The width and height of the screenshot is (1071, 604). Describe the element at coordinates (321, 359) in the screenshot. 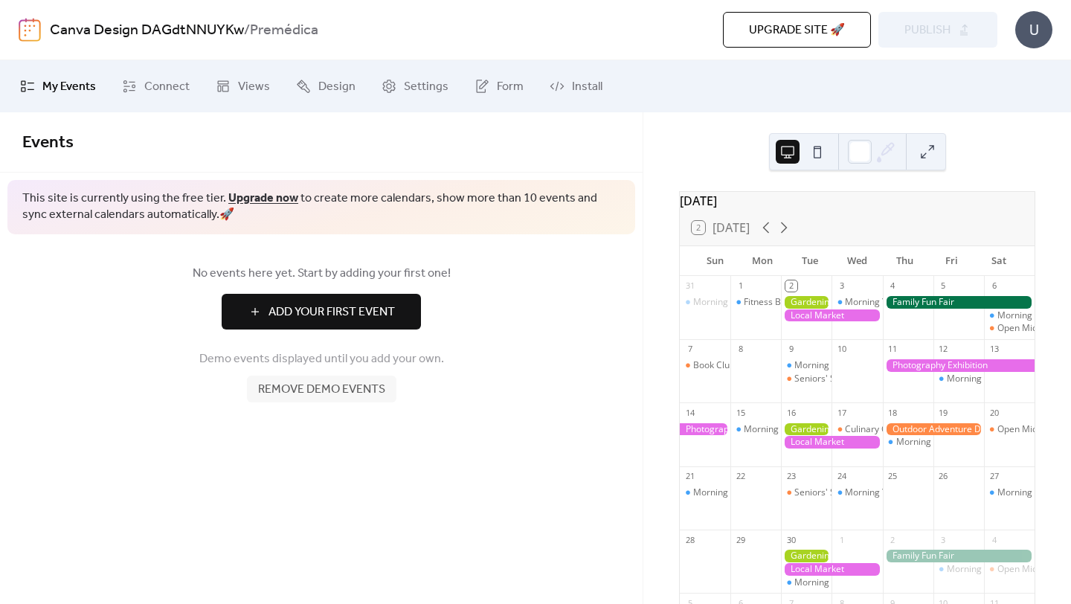

I see `span: Demo events displayed until you add your own.` at that location.